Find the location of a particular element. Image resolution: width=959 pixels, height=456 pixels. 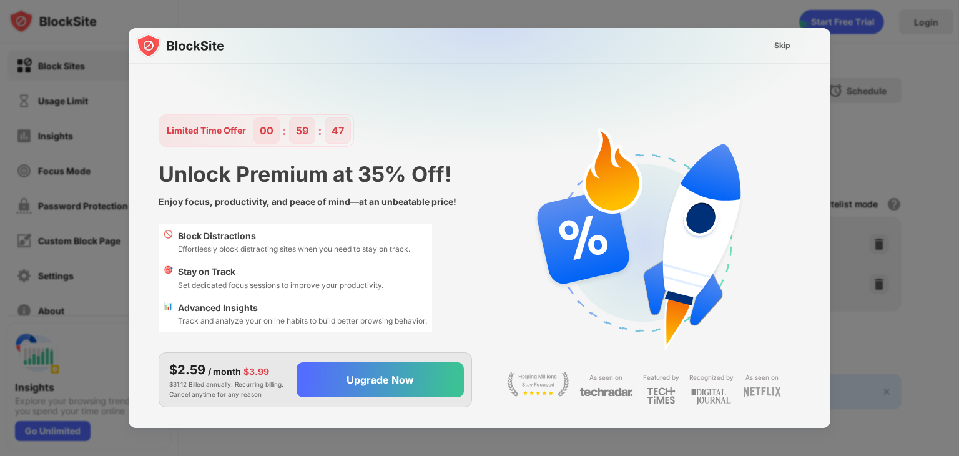

div: $2.59 is located at coordinates (187, 370).